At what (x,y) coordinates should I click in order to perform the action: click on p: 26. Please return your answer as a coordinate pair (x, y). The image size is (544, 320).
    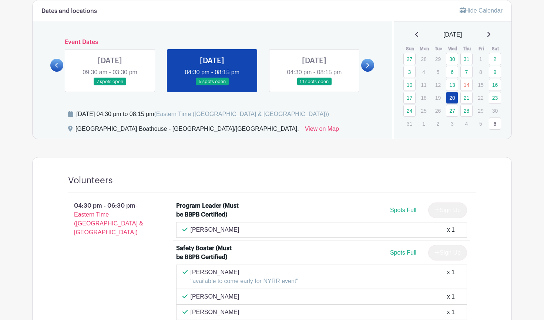
    Looking at the image, I should click on (438, 111).